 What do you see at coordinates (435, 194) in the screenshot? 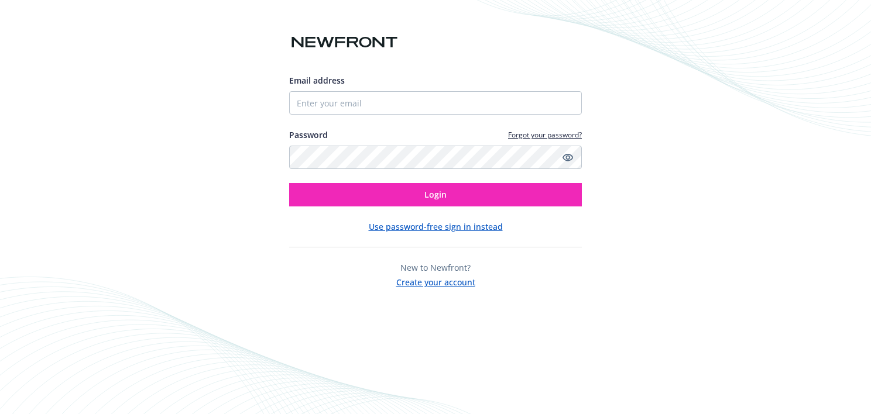
I see `span: Login` at bounding box center [435, 194].